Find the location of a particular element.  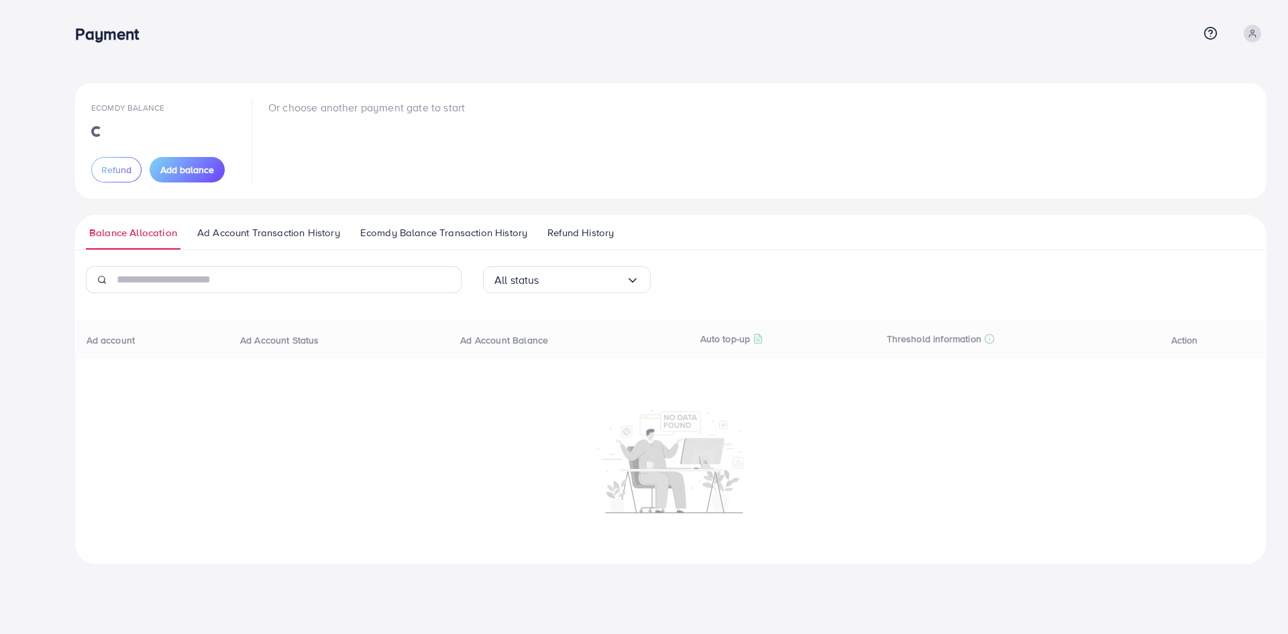

input: Search for option is located at coordinates (582, 280).